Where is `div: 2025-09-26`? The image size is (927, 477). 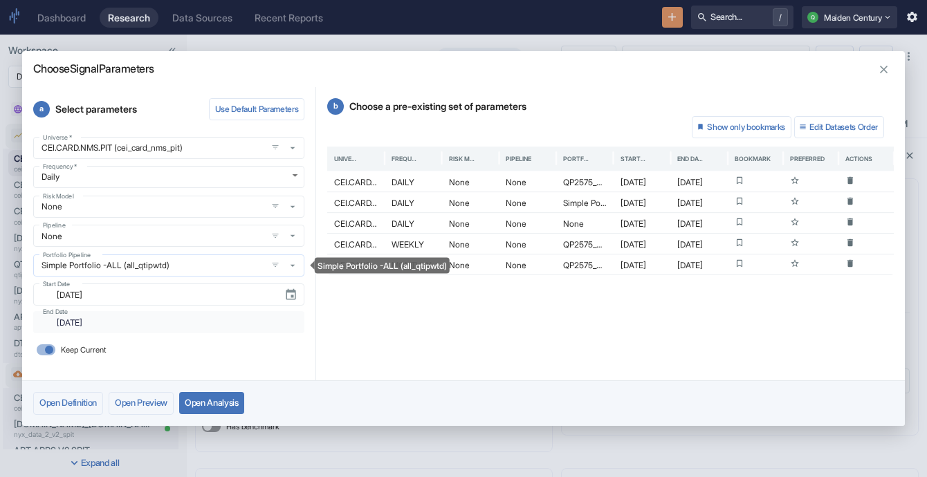 div: 2025-09-26 is located at coordinates (698, 244).